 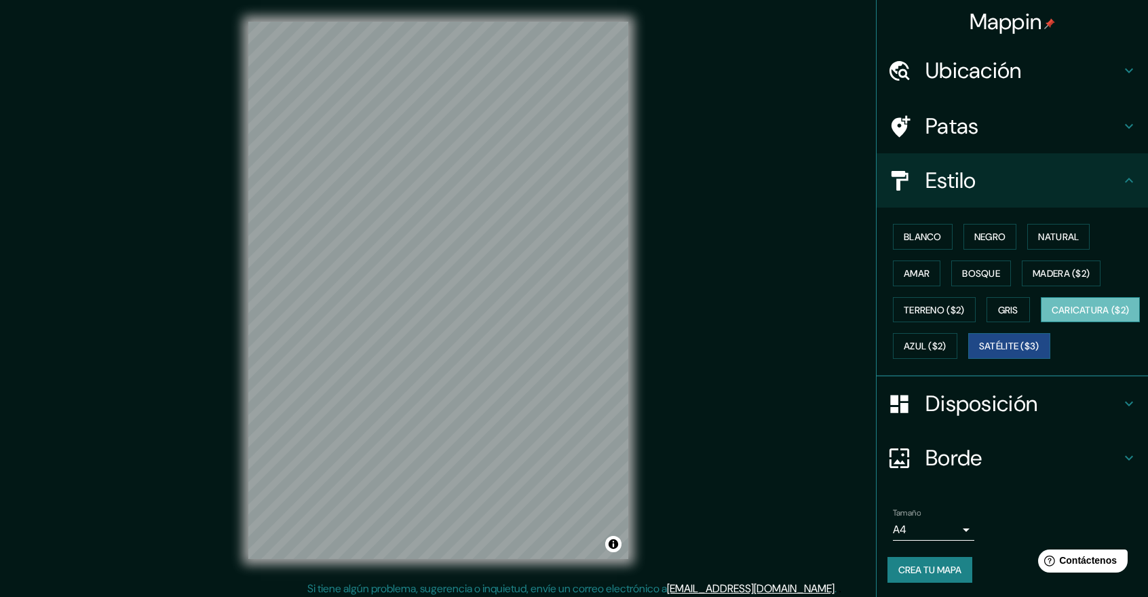 What do you see at coordinates (1013, 181) in the screenshot?
I see `div: Estilo` at bounding box center [1013, 181].